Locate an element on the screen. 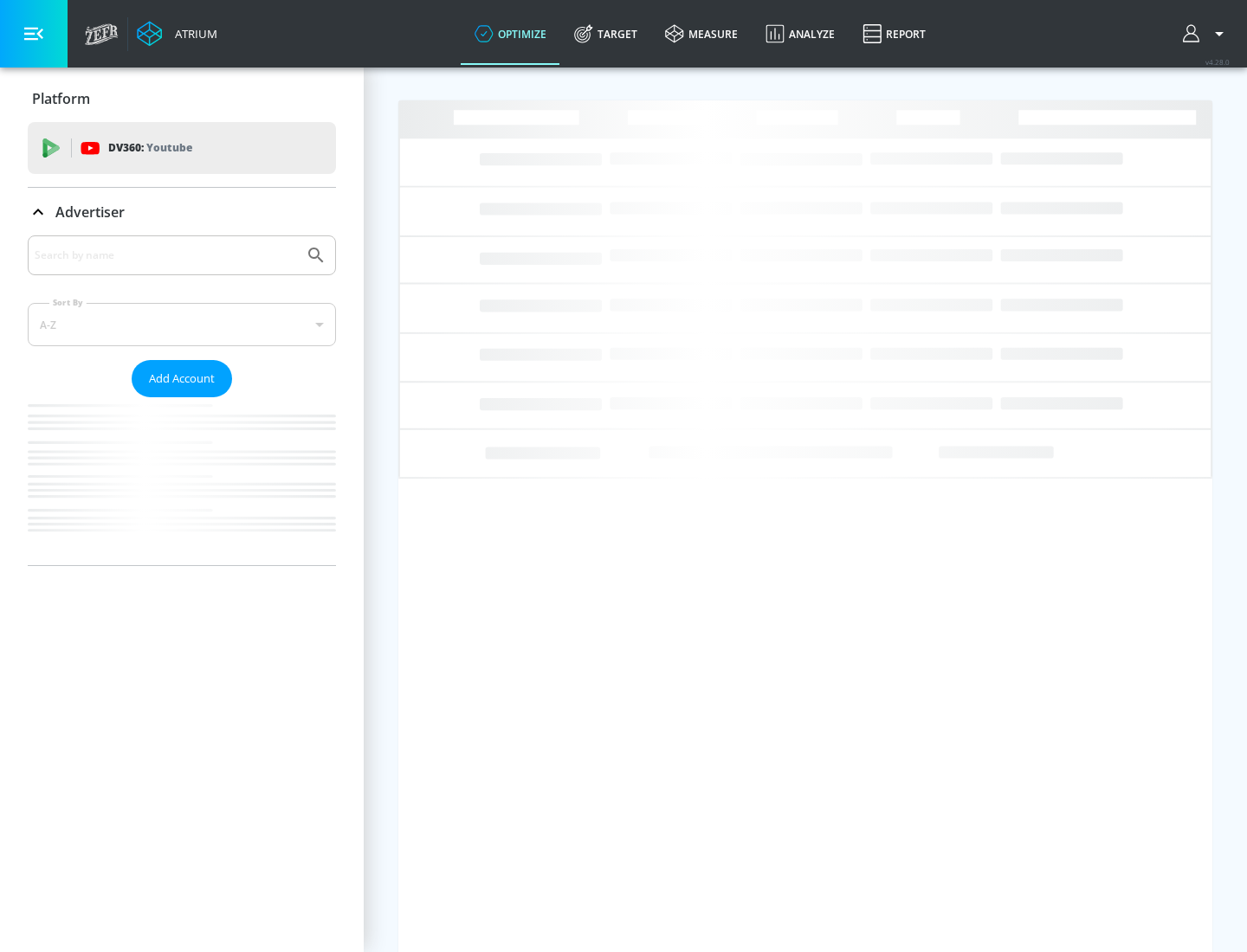 The image size is (1247, 952). div: DV360: Youtube is located at coordinates (182, 148).